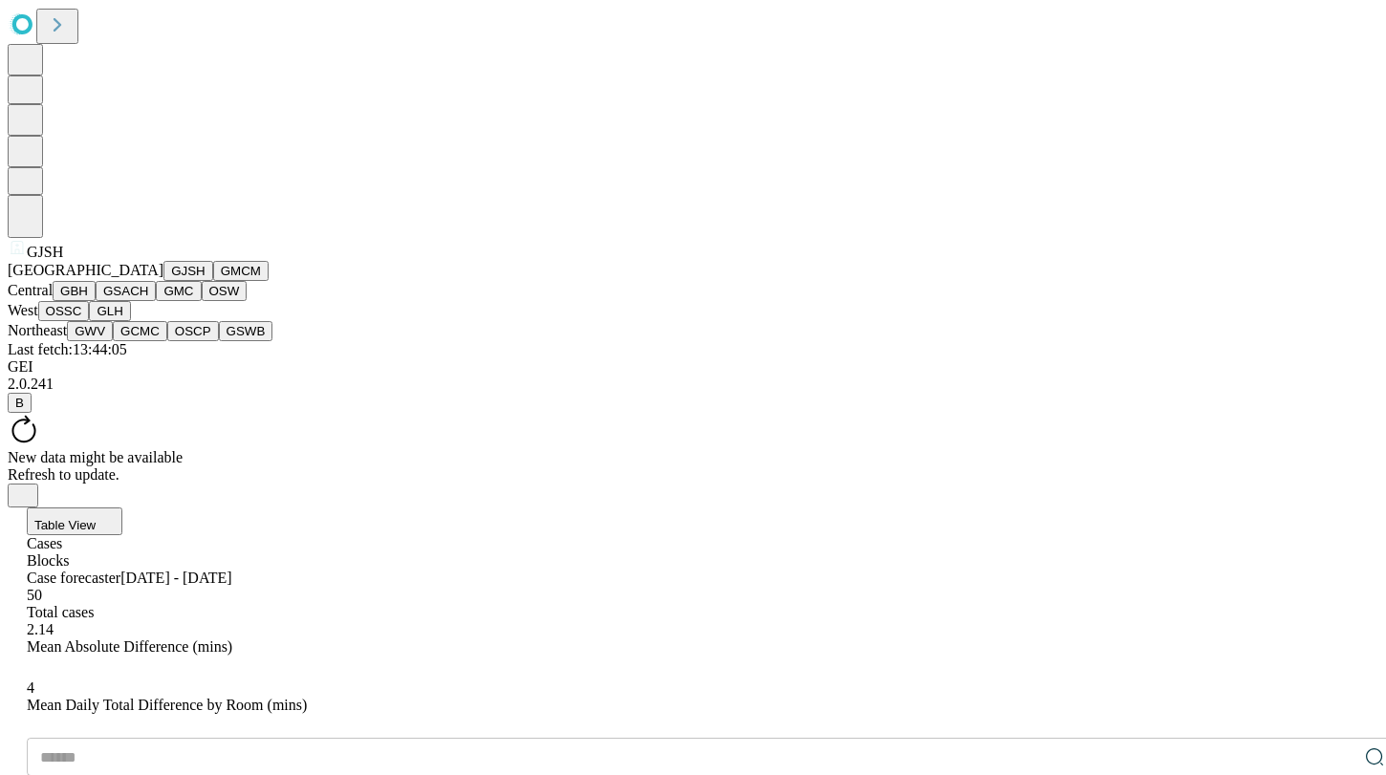 The width and height of the screenshot is (1386, 775). What do you see at coordinates (90, 331) in the screenshot?
I see `button: GWV` at bounding box center [90, 331].